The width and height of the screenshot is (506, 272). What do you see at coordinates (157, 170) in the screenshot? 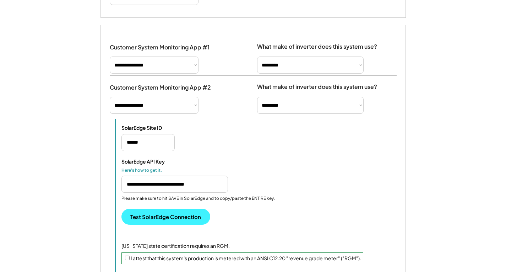
I see `div: Here's how to get it.` at bounding box center [157, 170].